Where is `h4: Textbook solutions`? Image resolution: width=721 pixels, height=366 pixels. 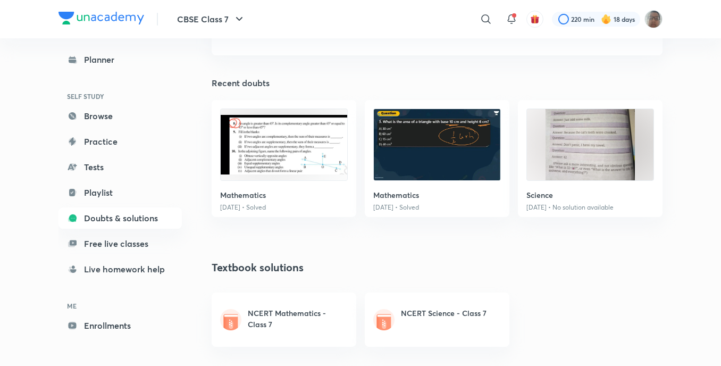 h4: Textbook solutions is located at coordinates (437, 268).